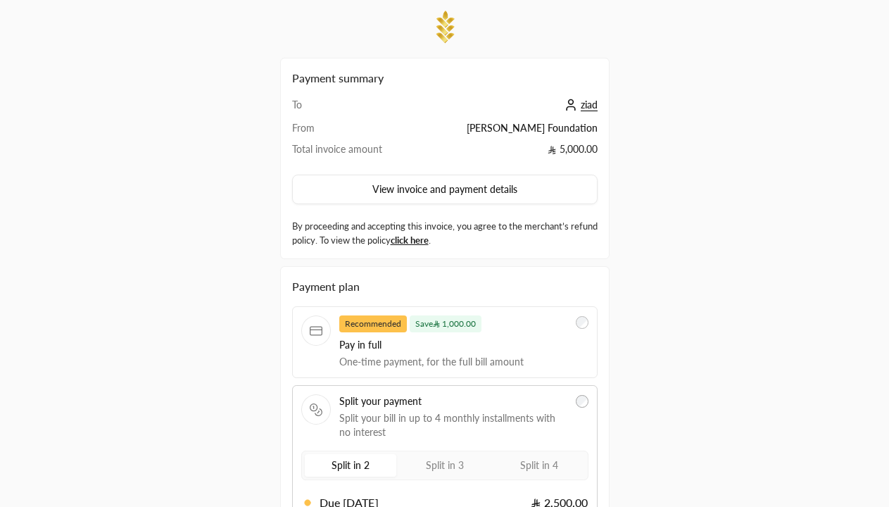 The height and width of the screenshot is (507, 889). I want to click on input: RecommendedSave 1,000.00Pay in fullOne-time payment, for the full bill amount, so click(582, 322).